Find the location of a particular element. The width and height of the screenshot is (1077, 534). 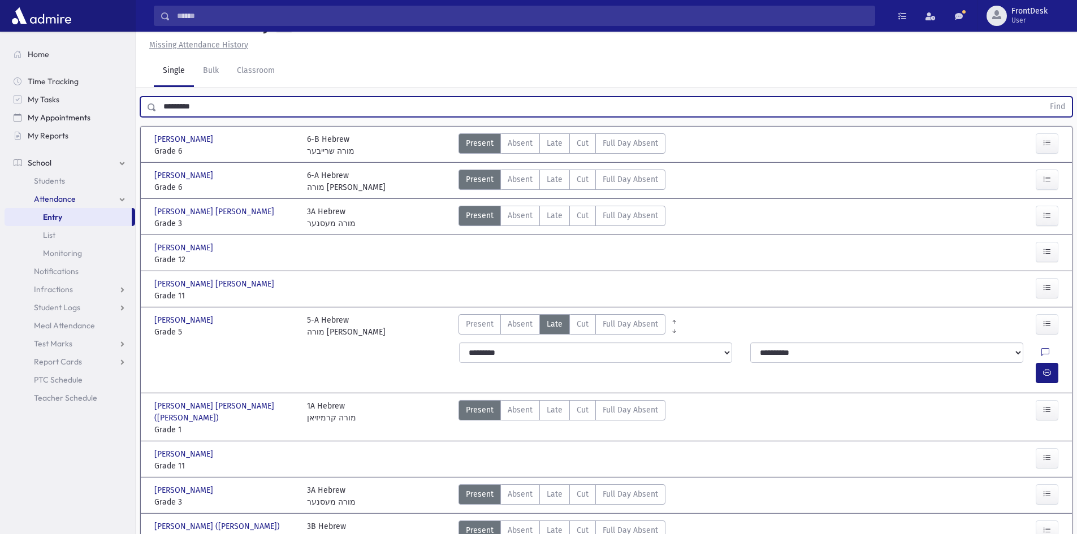

a: Infractions is located at coordinates (70, 290).